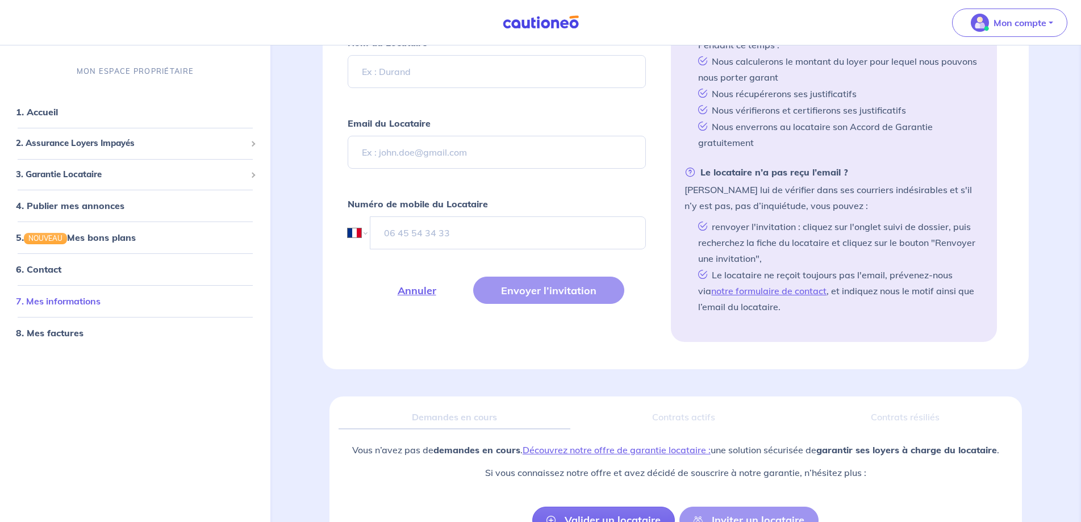 The image size is (1081, 522). Describe the element at coordinates (838, 290) in the screenshot. I see `li: Le locataire ne reçoit toujours pas l'email, prévenez-nous via , et indiquez nous le motif ainsi ...` at that location.